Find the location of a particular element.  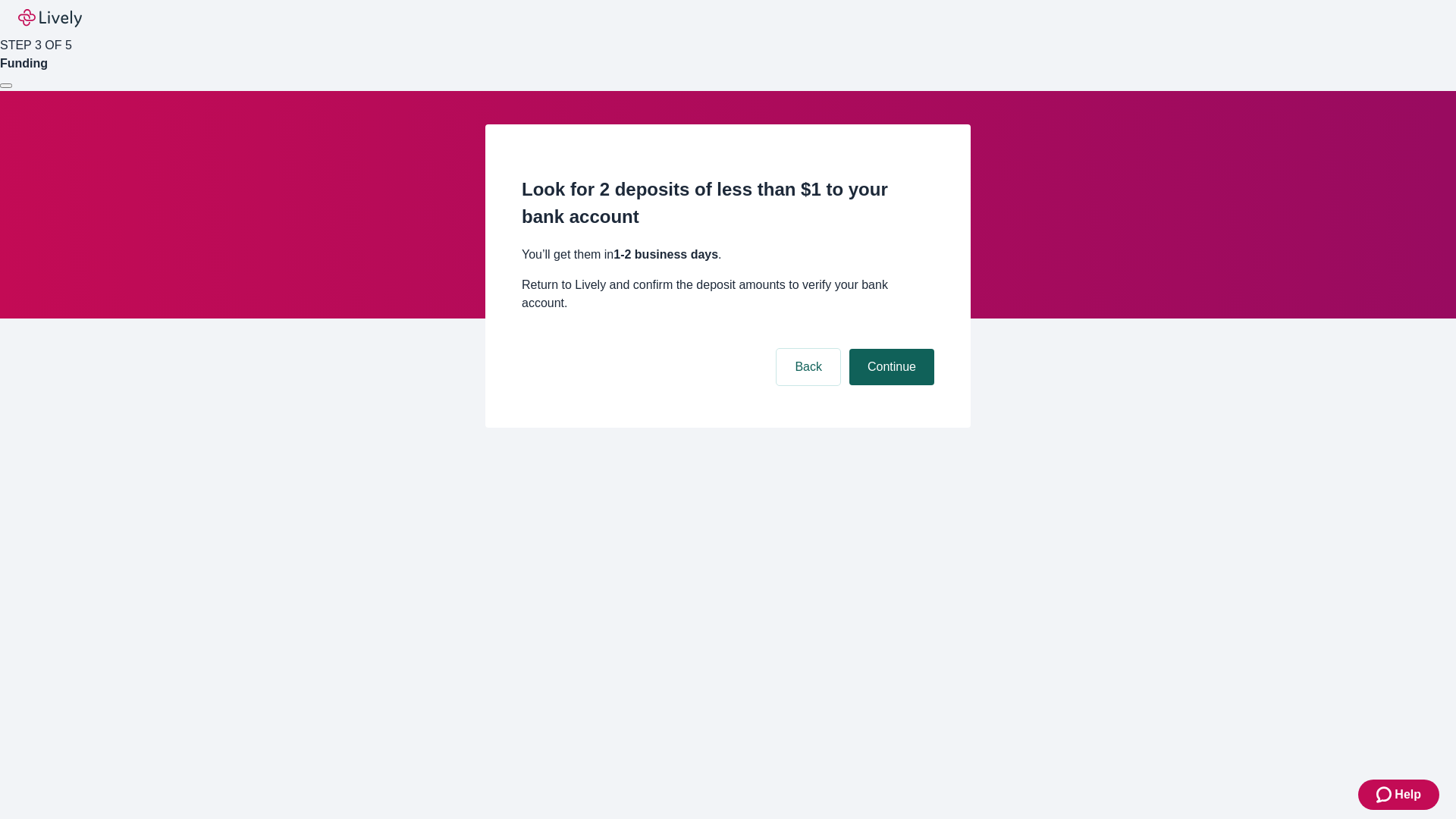

p: Return to Lively and confirm the deposit amounts to verify your bank account. is located at coordinates (728, 294).